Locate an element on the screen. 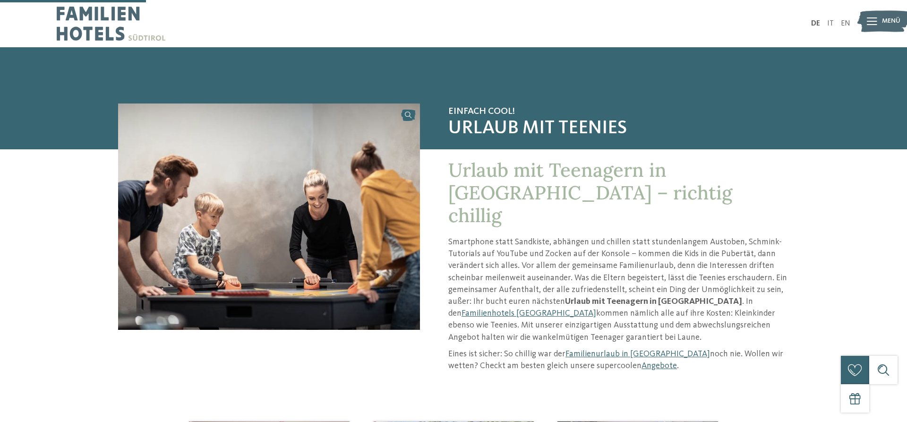  p: Smartphone statt Sandkiste, abhängen und chillen statt stundenlangem Austoben, Schmink-Tutorials ... is located at coordinates (618, 289).